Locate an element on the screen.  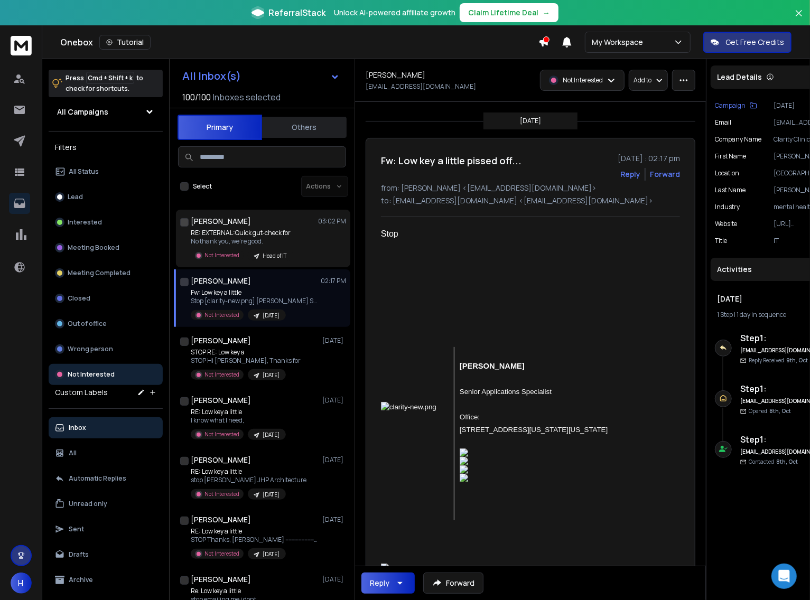
button: Get Free Credits is located at coordinates (747, 42).